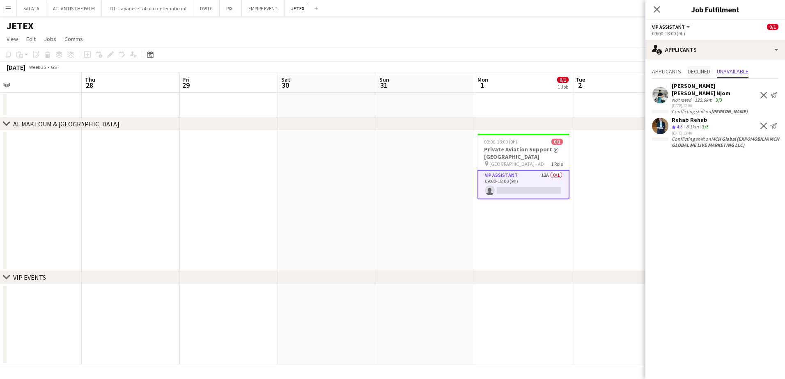  What do you see at coordinates (186, 85) in the screenshot?
I see `span: 29` at bounding box center [186, 85].